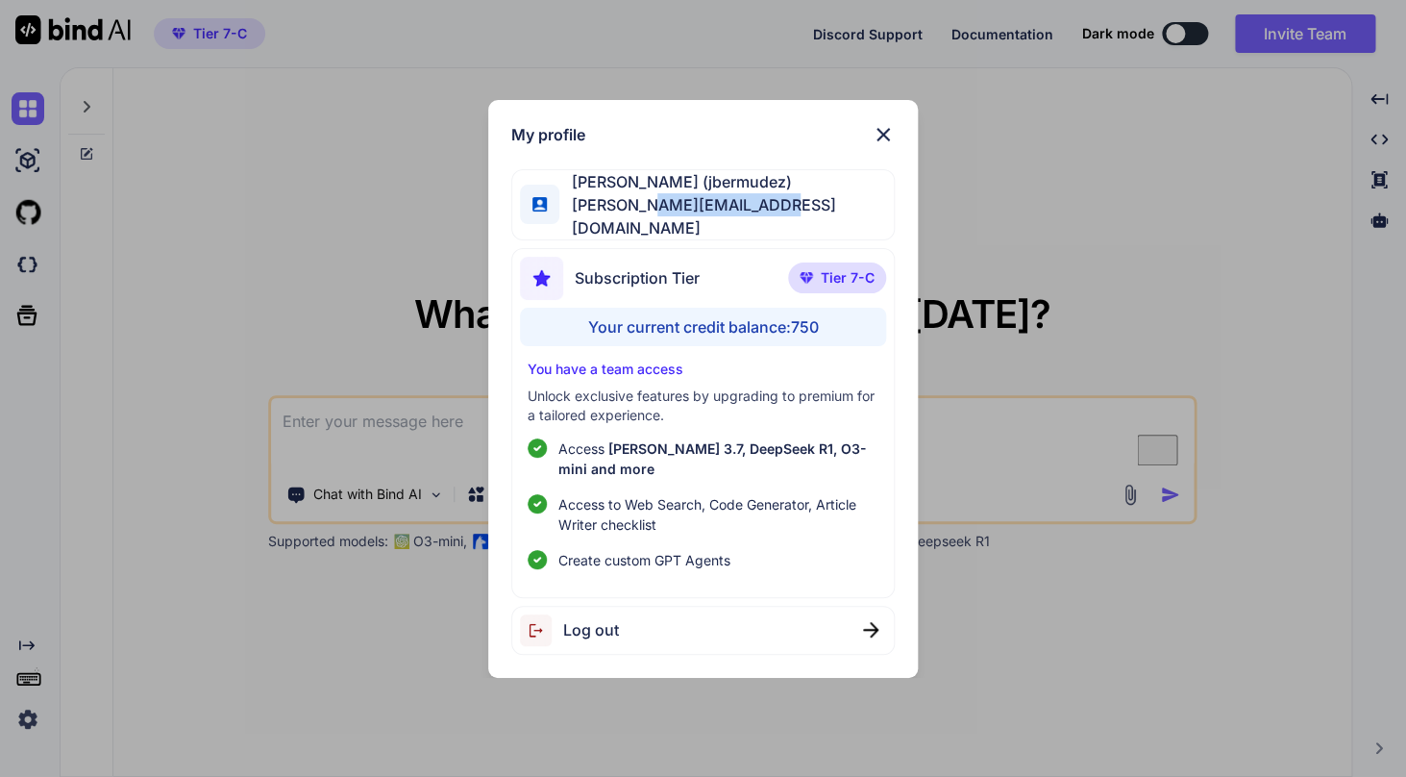  Describe the element at coordinates (718, 459) in the screenshot. I see `p: Access` at that location.